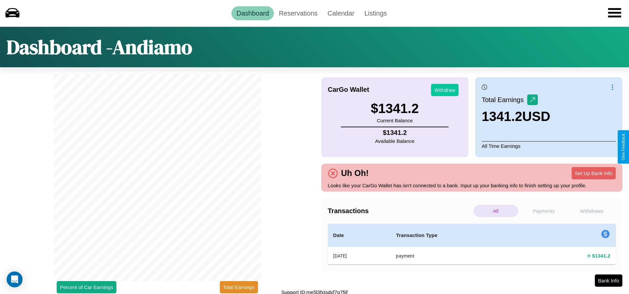  Describe the element at coordinates (544, 211) in the screenshot. I see `p: Payments` at that location.